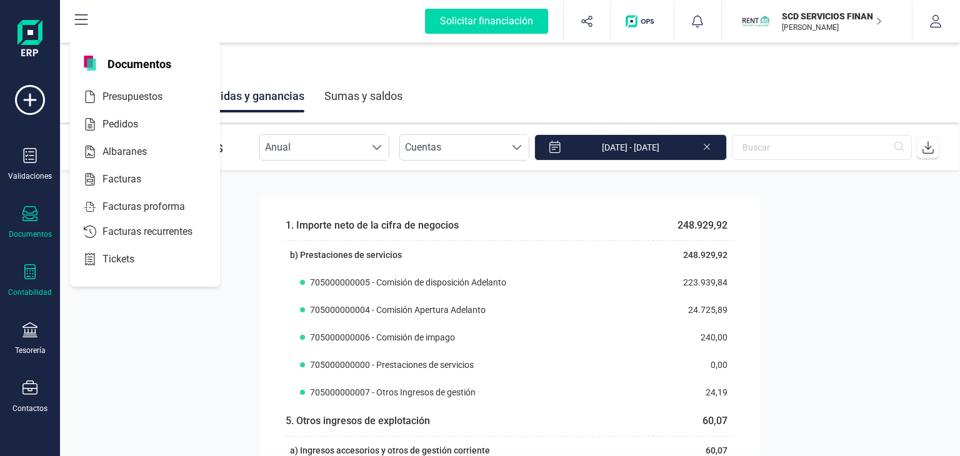  I want to click on button: Logo de OPS, so click(642, 21).